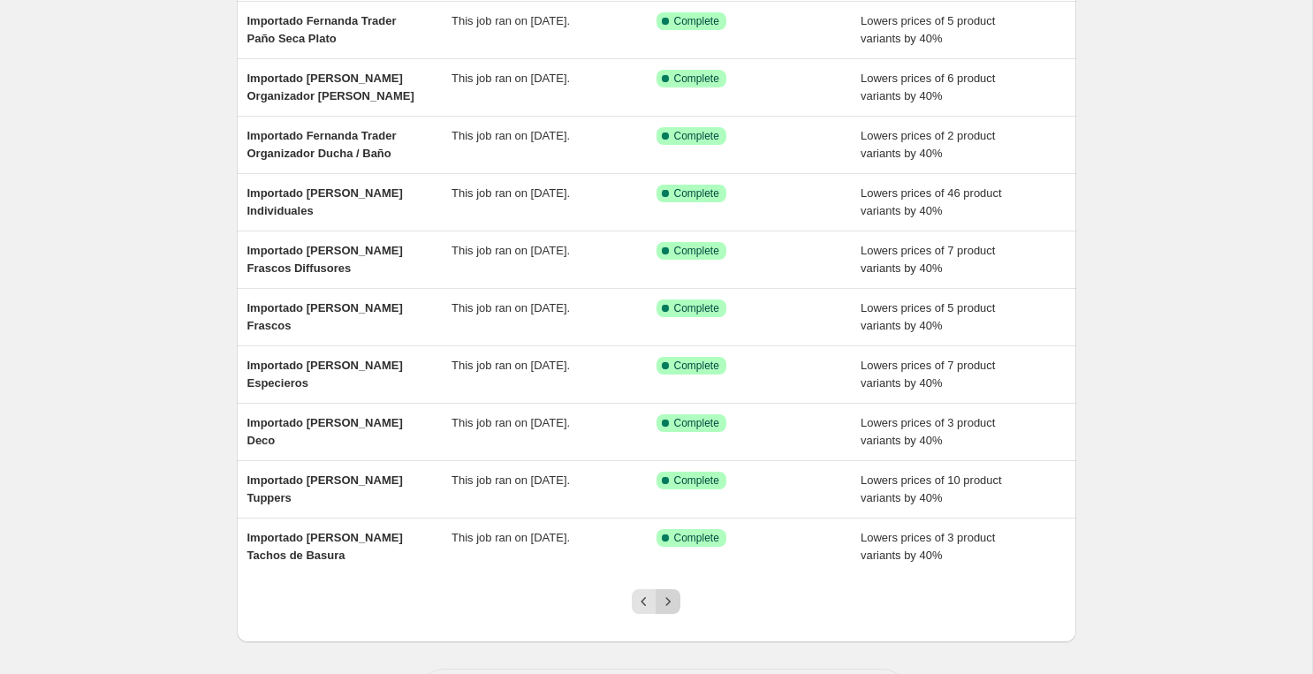 This screenshot has width=1313, height=674. Describe the element at coordinates (932, 489) in the screenshot. I see `span: Lowers prices of 10 product variants by 40%` at that location.